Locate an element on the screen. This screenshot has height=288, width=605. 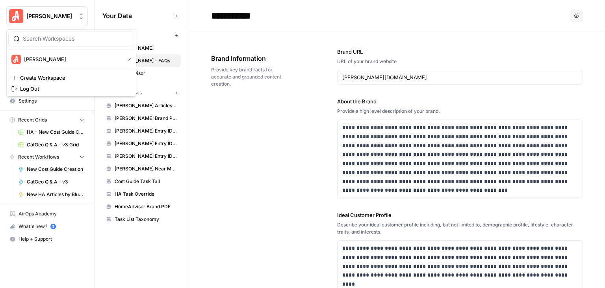
a: Task List Taxonomy is located at coordinates (141, 219).